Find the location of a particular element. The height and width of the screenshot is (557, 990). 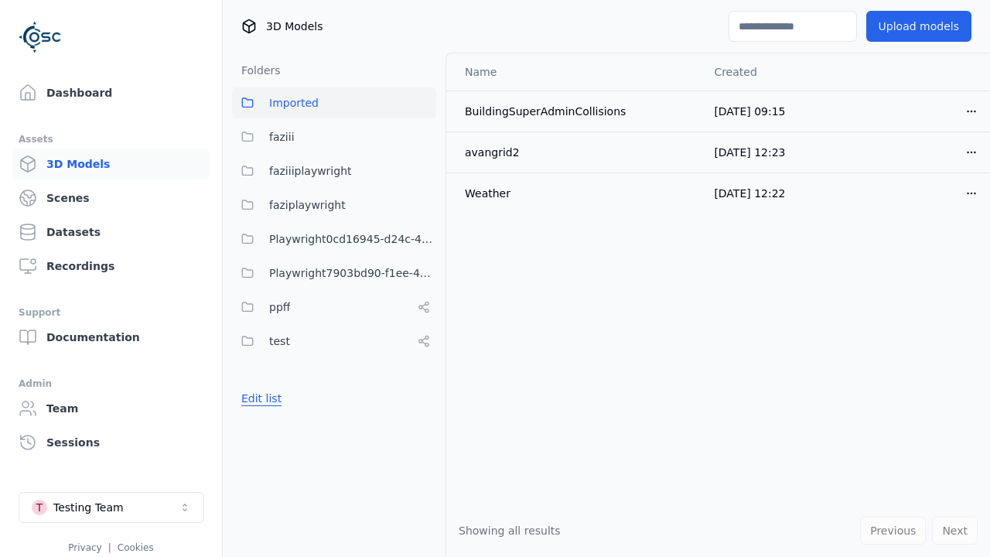

th: Name is located at coordinates (574, 72).